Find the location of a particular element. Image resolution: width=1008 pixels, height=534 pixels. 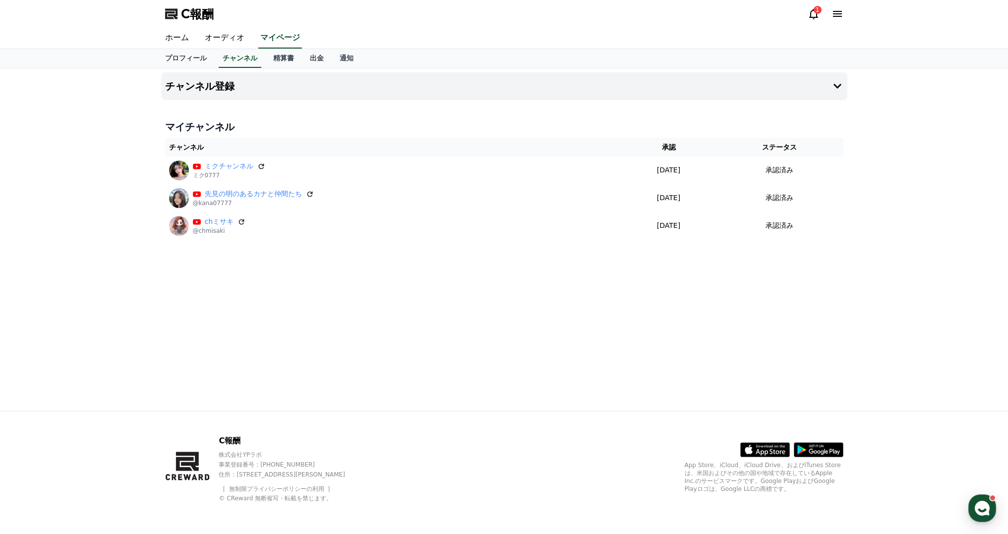

a: マイページ is located at coordinates (280, 38).